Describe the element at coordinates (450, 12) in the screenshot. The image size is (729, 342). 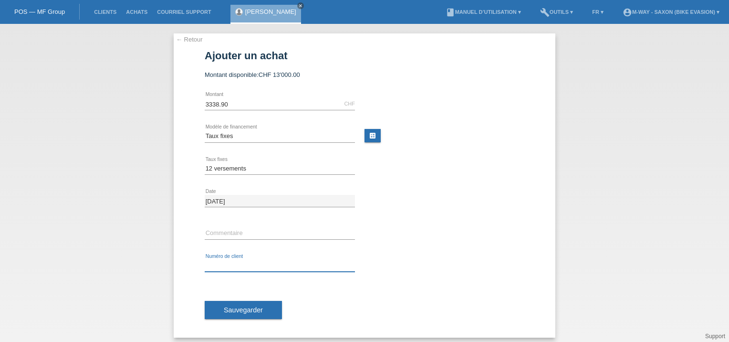
I see `i: book` at that location.